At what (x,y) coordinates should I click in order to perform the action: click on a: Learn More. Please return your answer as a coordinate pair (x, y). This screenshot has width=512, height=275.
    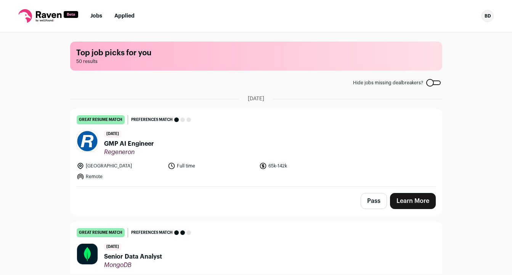
    Looking at the image, I should click on (413, 201).